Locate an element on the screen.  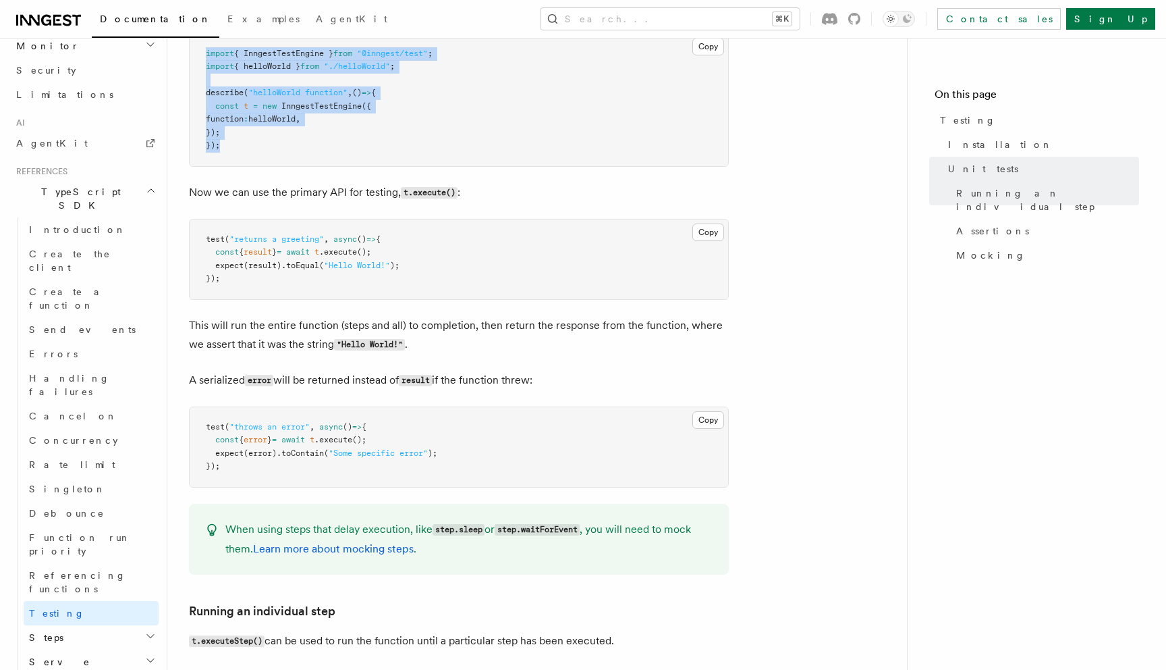
span: "Hello World!" is located at coordinates (357, 265).